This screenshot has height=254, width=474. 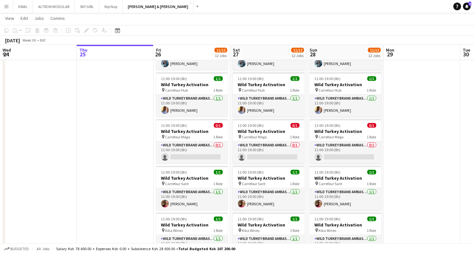 I want to click on span: Sun, so click(x=313, y=50).